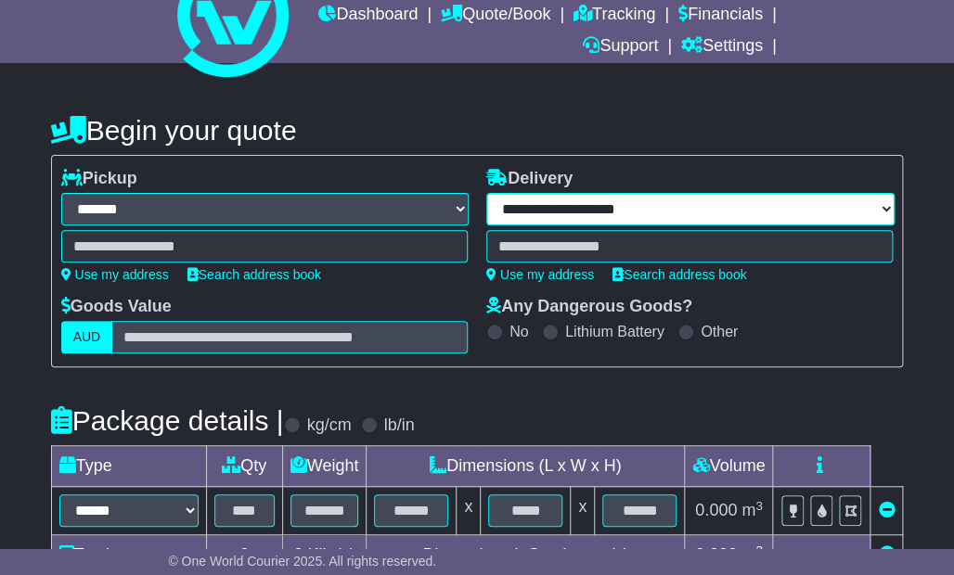  I want to click on a: Add new item, so click(886, 555).